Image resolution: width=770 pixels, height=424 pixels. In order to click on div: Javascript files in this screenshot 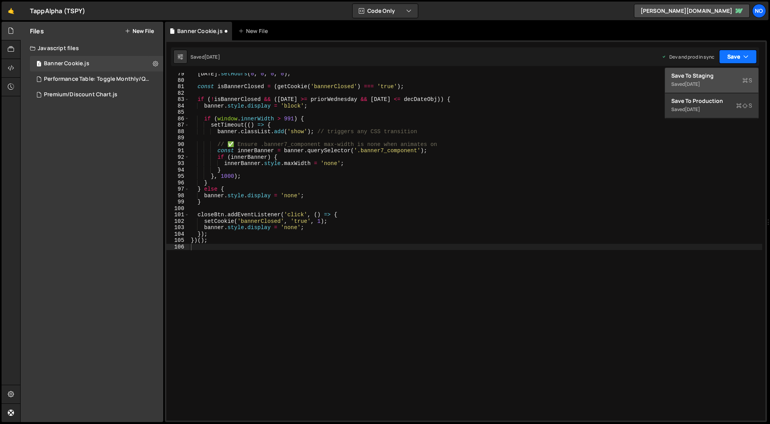, I will do `click(92, 48)`.